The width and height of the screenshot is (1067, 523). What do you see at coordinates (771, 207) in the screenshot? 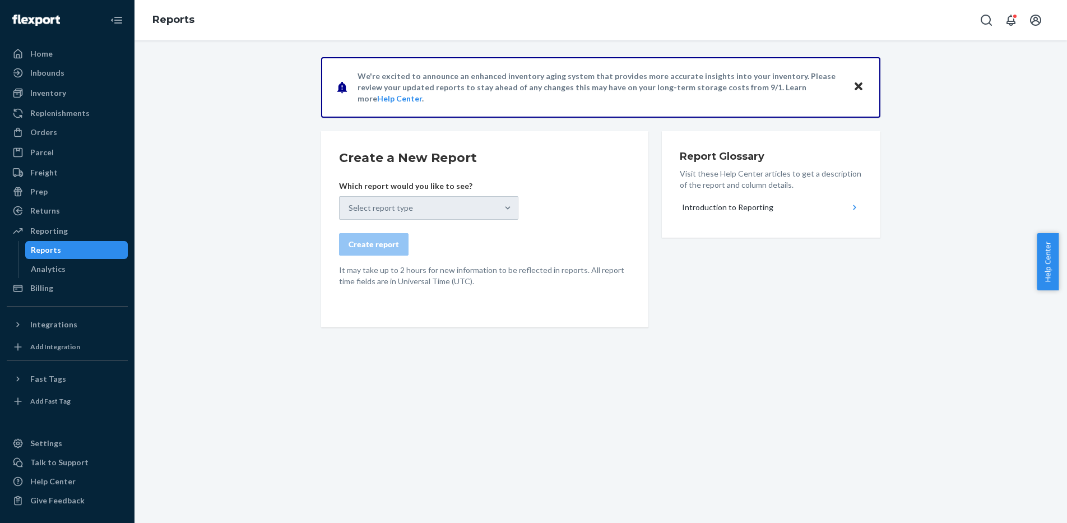
I see `button: Introduction to Reporting` at bounding box center [771, 207].